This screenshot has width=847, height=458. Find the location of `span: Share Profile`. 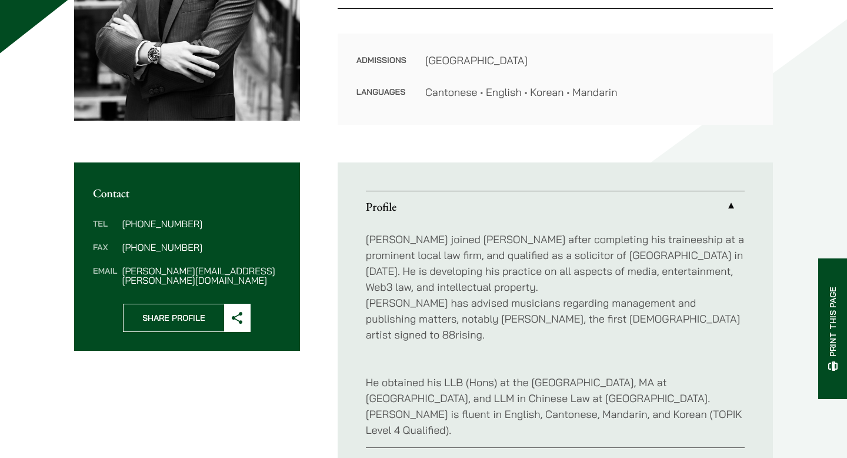

span: Share Profile is located at coordinates (173, 318).